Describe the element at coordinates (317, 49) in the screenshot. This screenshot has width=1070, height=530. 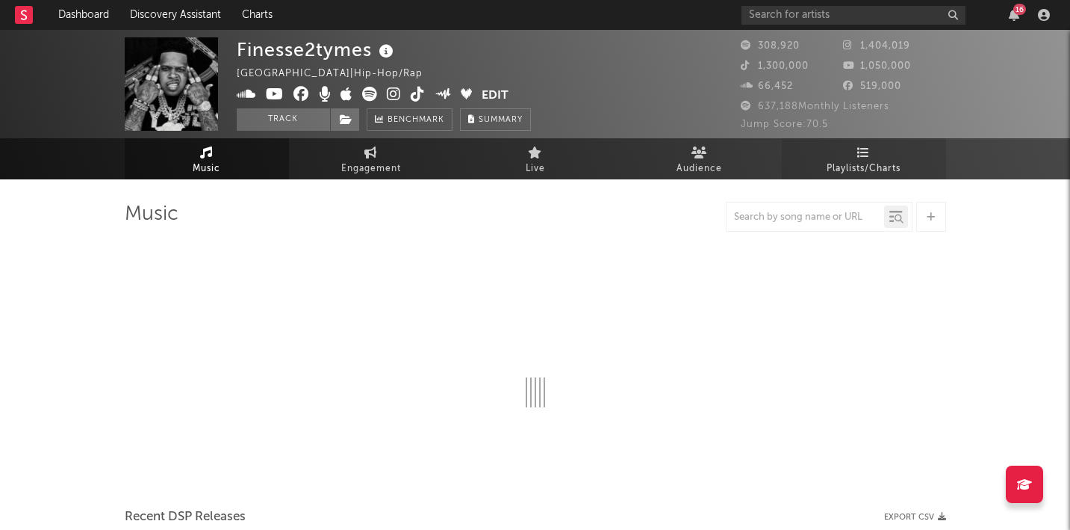
I see `div: Finesse2tymes` at that location.